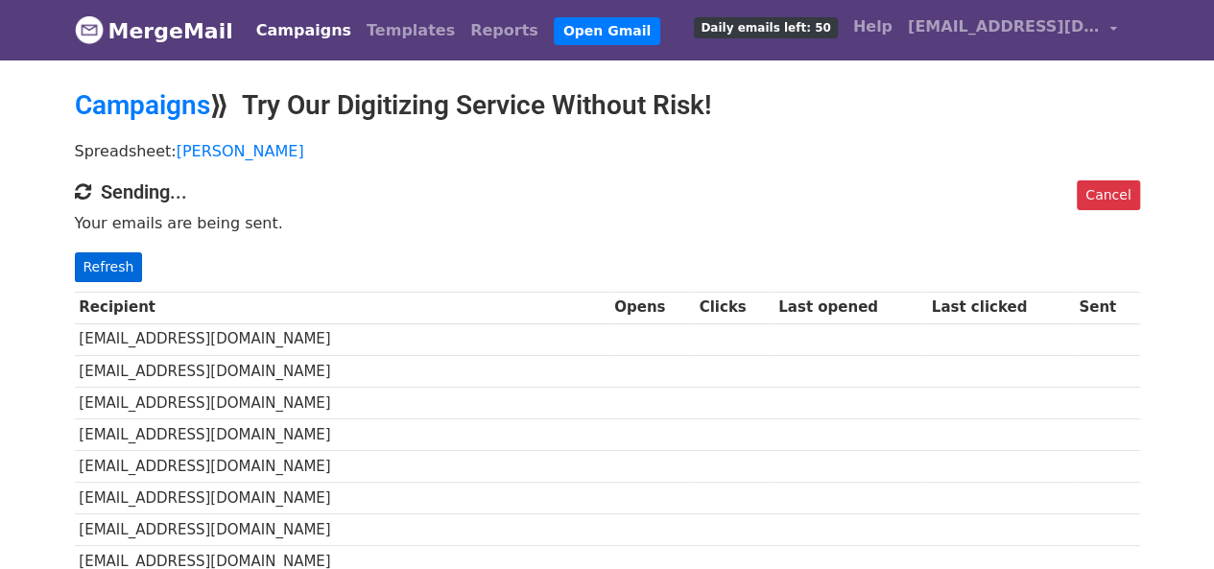 This screenshot has height=569, width=1214. What do you see at coordinates (608, 192) in the screenshot?
I see `h4: Sending...` at bounding box center [608, 192].